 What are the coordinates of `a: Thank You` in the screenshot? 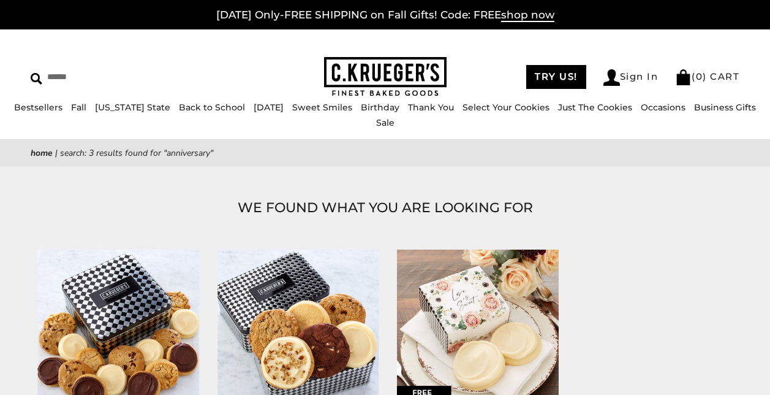 It's located at (431, 107).